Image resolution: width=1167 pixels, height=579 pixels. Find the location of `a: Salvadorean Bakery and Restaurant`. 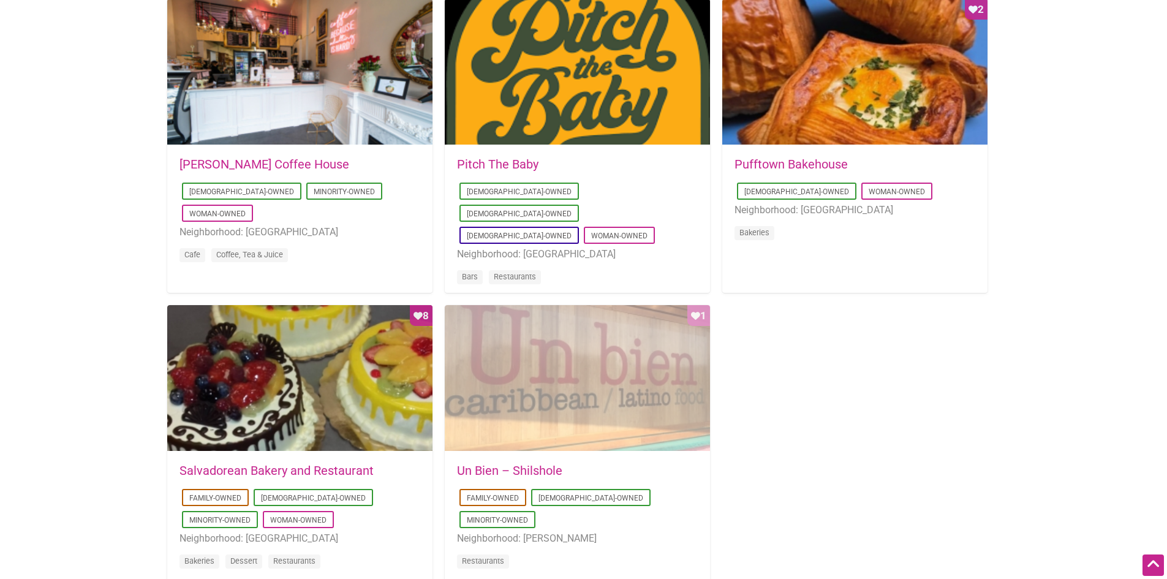

a: Salvadorean Bakery and Restaurant is located at coordinates (276, 470).